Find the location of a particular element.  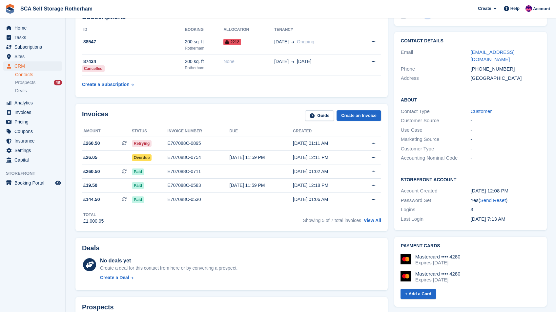

span: Insurance is located at coordinates (34, 141).